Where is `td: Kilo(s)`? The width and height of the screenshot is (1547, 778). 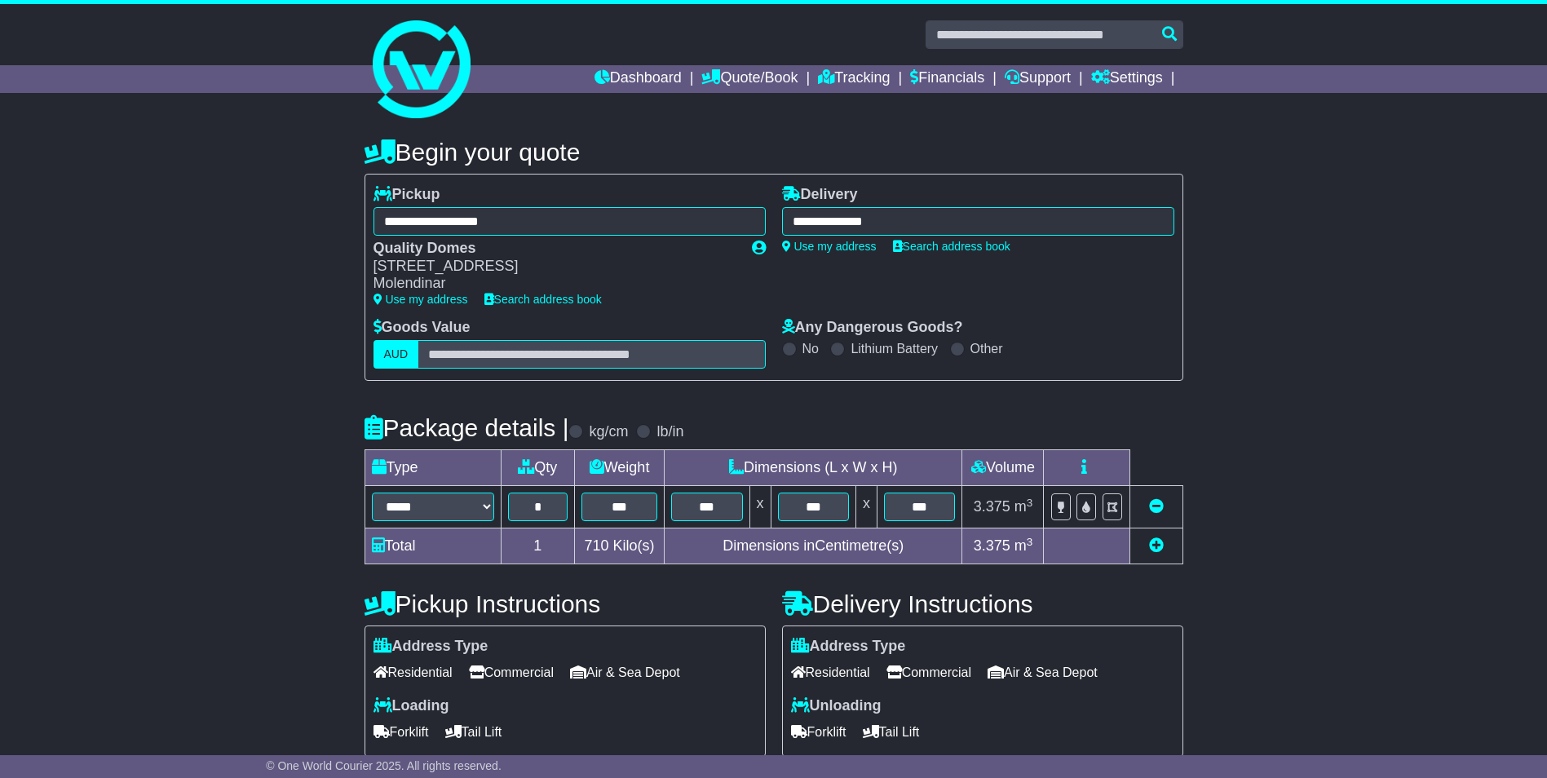
td: Kilo(s) is located at coordinates (620, 546).